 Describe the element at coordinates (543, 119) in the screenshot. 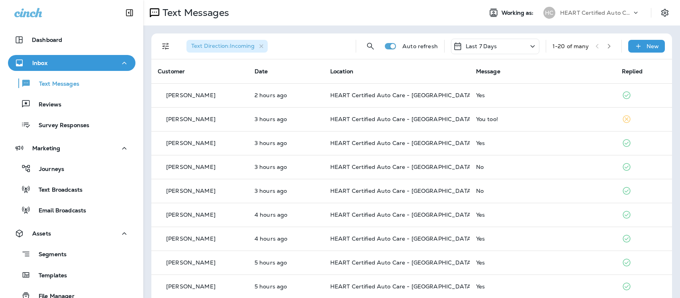

I see `div: You too!` at that location.